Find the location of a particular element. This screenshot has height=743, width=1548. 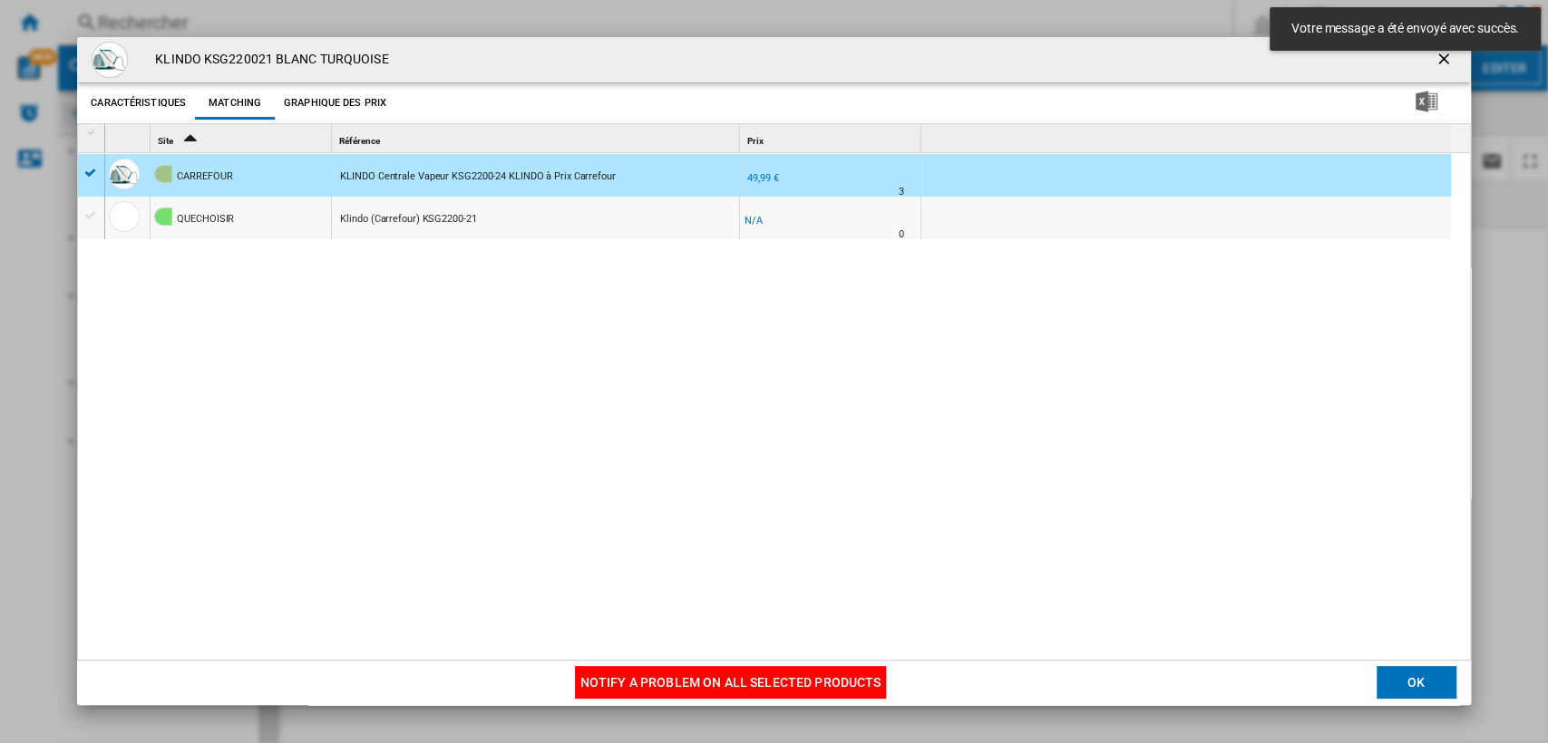

span: Référence is located at coordinates (359, 141).